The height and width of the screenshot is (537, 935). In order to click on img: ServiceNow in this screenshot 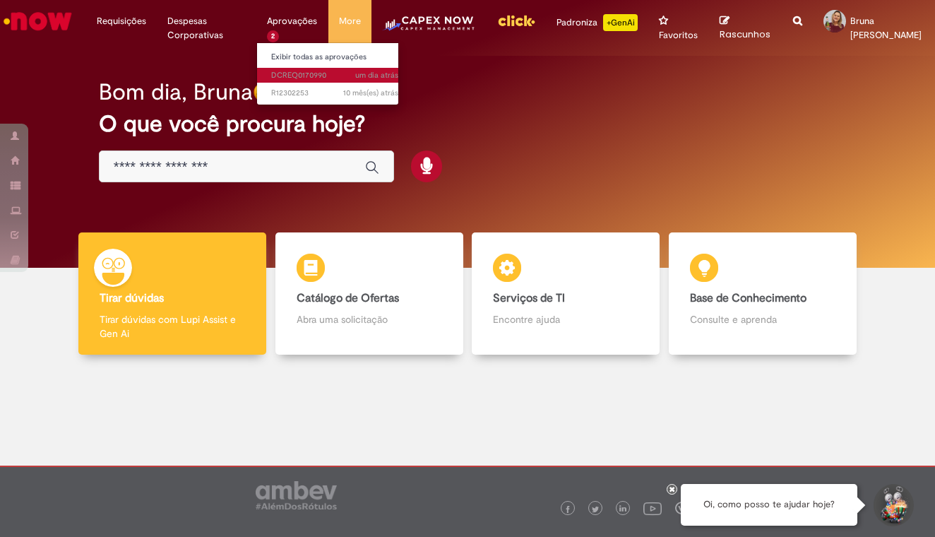, I will do `click(37, 21)`.